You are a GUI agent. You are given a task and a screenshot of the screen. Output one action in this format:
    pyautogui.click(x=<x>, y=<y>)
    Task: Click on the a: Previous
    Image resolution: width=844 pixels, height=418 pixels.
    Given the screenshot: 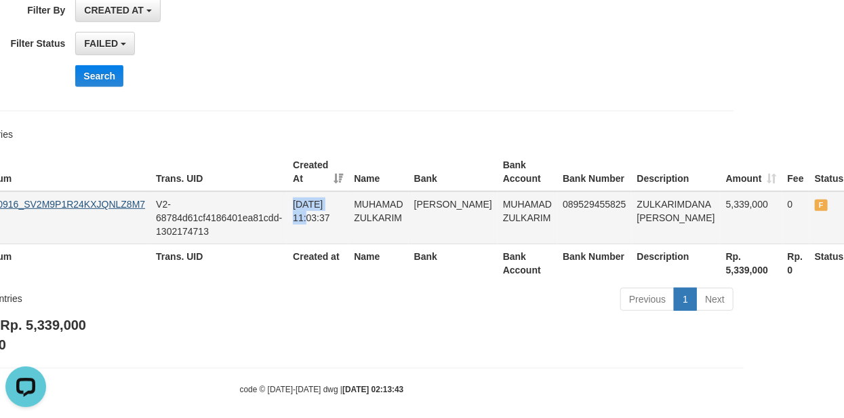 What is the action you would take?
    pyautogui.click(x=647, y=299)
    